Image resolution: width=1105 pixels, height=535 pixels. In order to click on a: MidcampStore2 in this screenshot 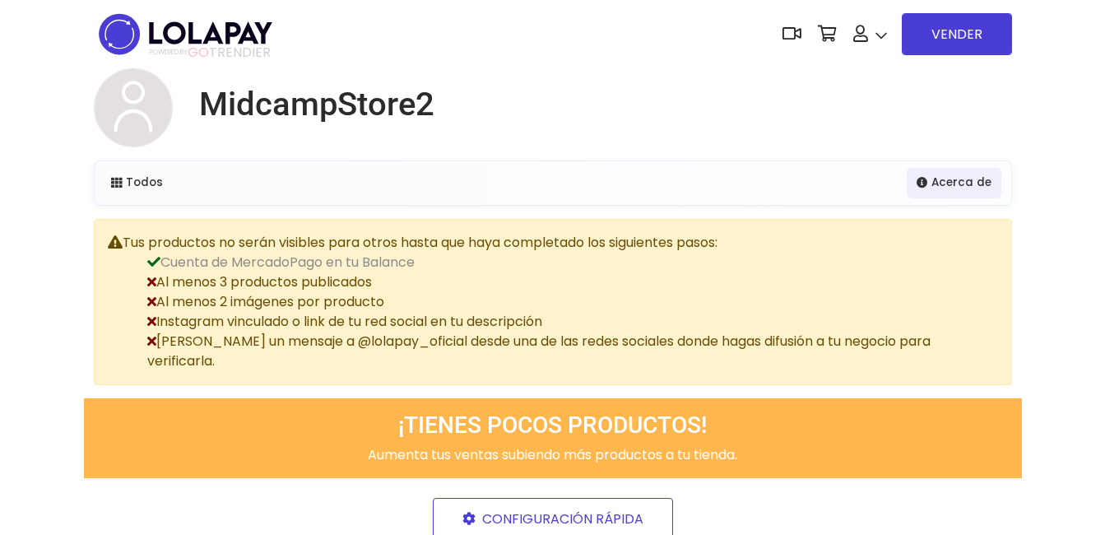, I will do `click(310, 104)`.